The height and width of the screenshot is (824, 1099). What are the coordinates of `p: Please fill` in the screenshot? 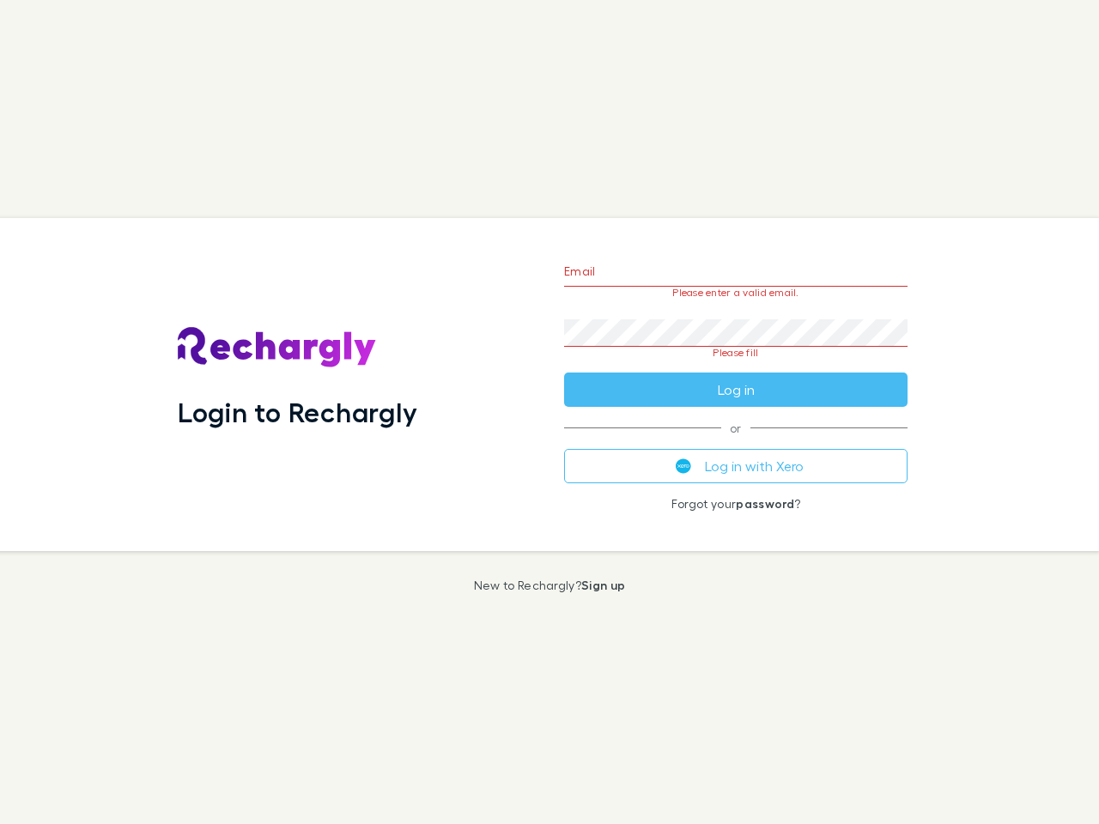 It's located at (736, 353).